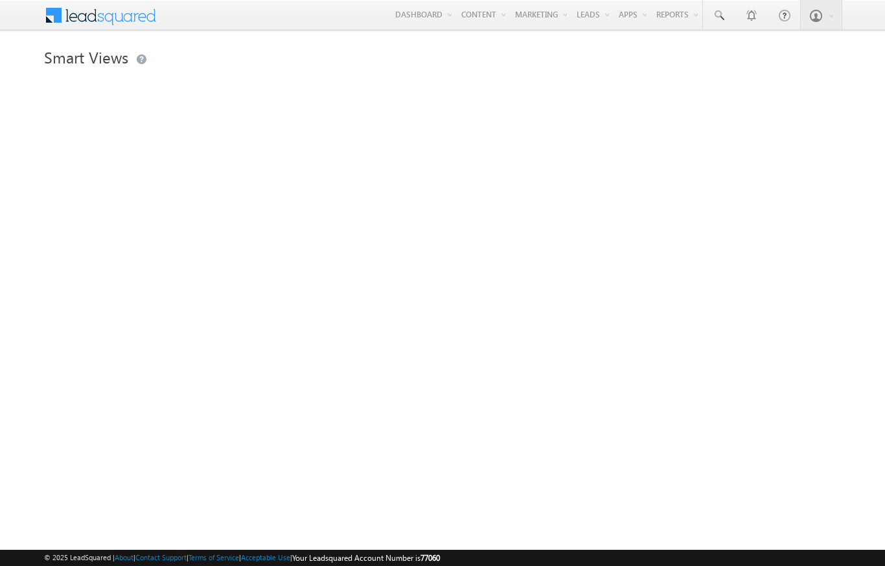  Describe the element at coordinates (242, 558) in the screenshot. I see `span: © 2025 LeadSquared | | | | |` at that location.